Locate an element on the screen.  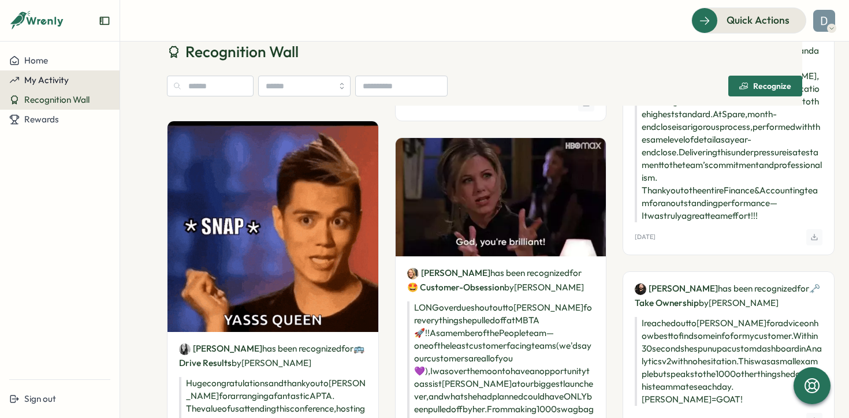
img: Nicole Gomes is located at coordinates (185, 350).